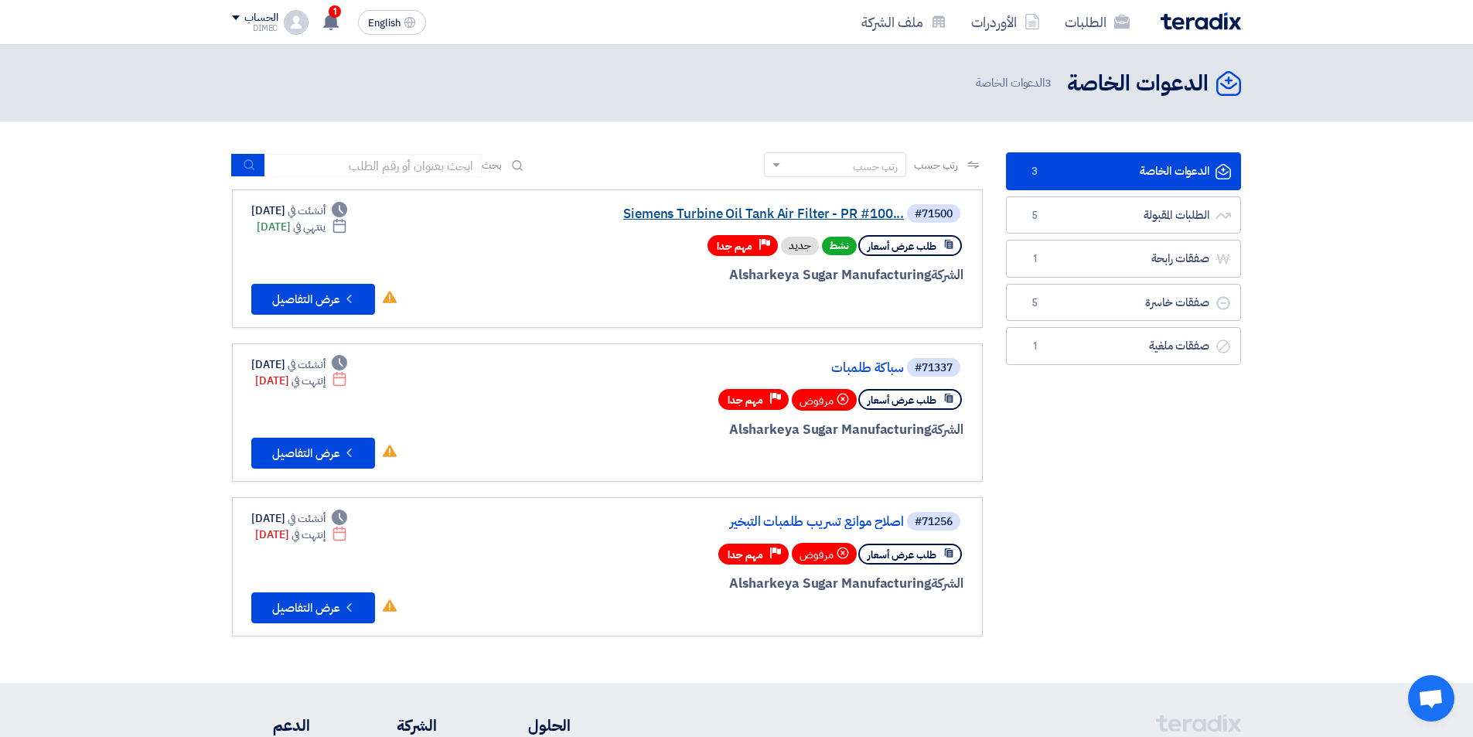 The height and width of the screenshot is (737, 1473). I want to click on div: الحساب, so click(261, 18).